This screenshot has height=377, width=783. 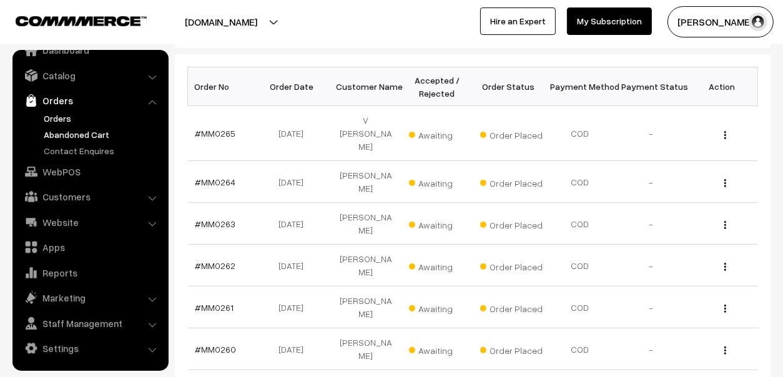 I want to click on a: WebPOS, so click(x=90, y=172).